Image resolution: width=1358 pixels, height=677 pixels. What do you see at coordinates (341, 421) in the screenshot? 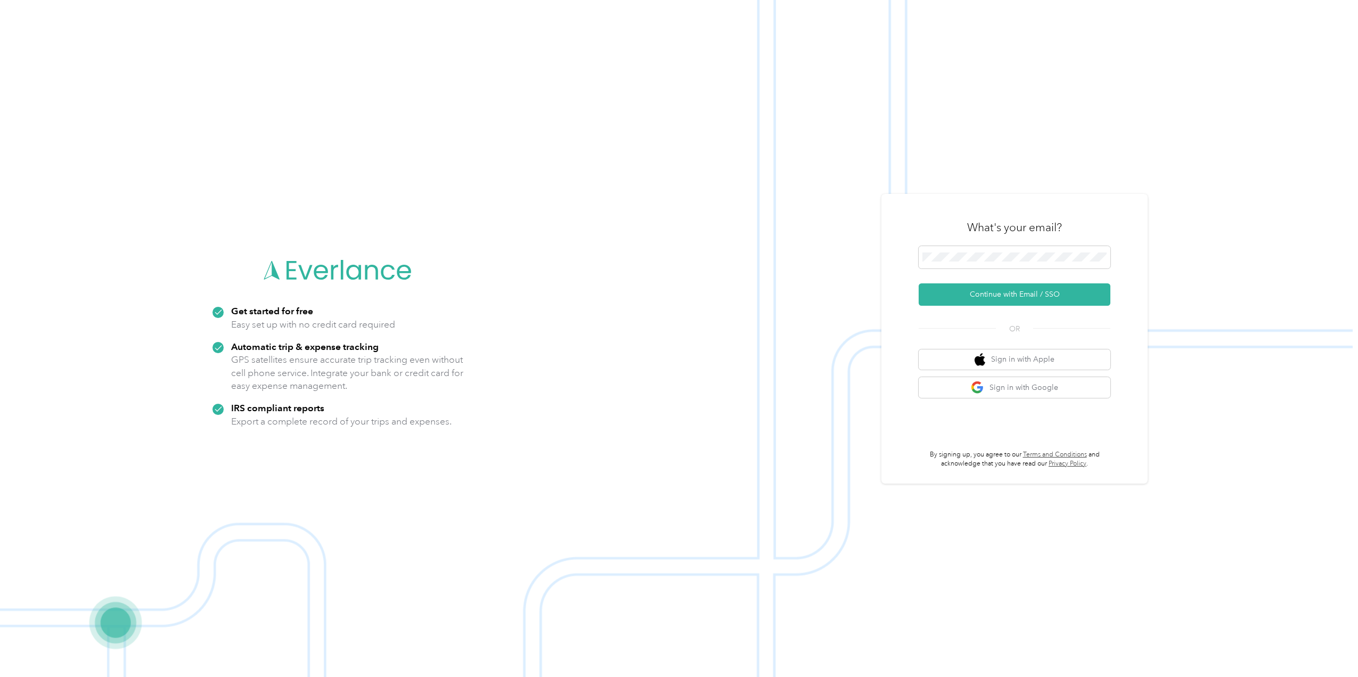
I see `p: Export a complete record of your trips and expenses.` at bounding box center [341, 421].